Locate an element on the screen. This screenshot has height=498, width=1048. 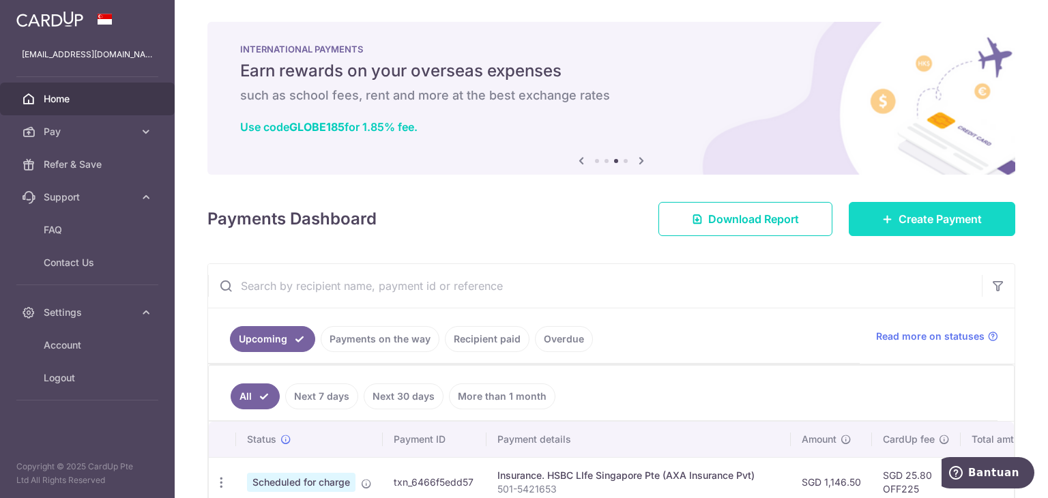
img: CardUp is located at coordinates (50, 19).